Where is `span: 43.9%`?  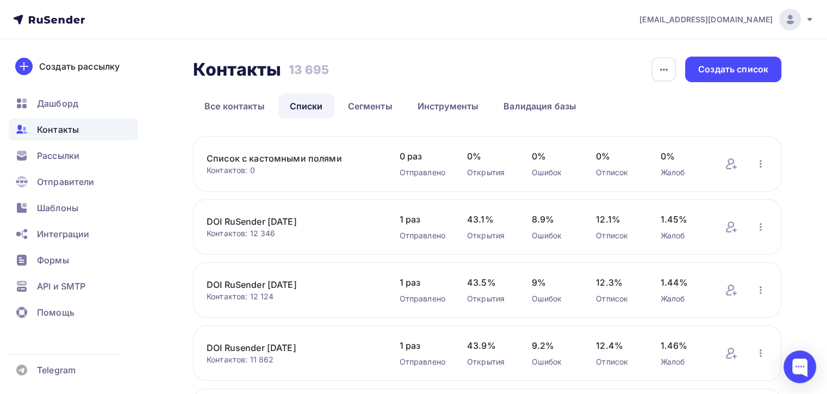
span: 43.9% is located at coordinates (488, 345).